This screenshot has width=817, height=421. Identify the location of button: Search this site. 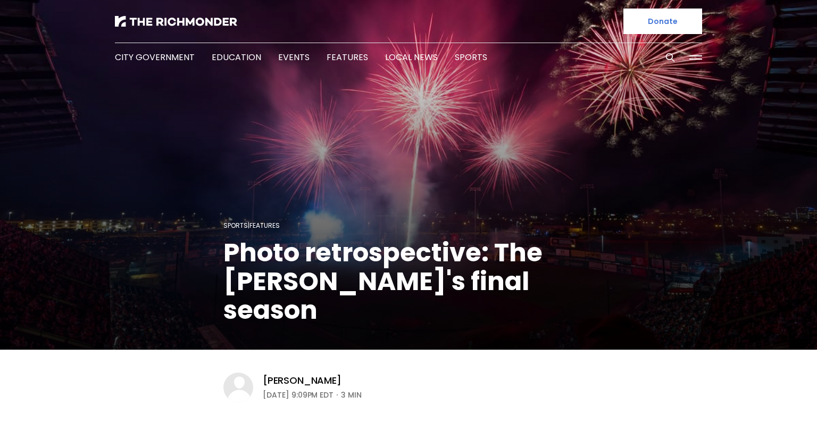
(670, 57).